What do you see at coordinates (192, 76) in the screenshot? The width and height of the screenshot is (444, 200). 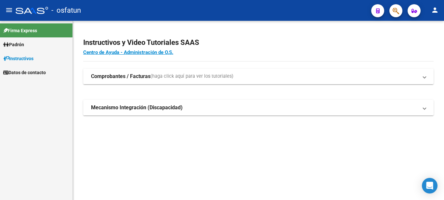 I see `span: (haga click aquí para ver los tutoriales)` at bounding box center [192, 76].